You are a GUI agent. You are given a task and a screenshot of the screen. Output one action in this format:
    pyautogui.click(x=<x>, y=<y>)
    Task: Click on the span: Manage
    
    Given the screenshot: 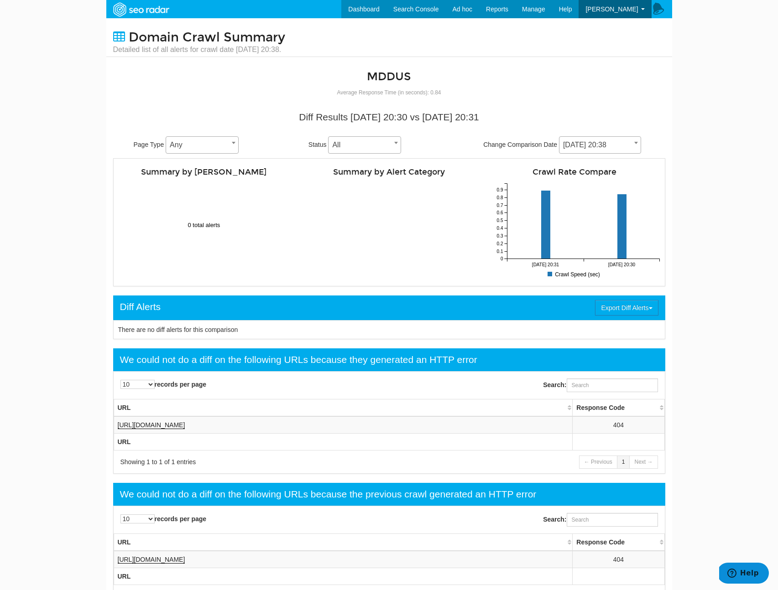 What is the action you would take?
    pyautogui.click(x=533, y=9)
    